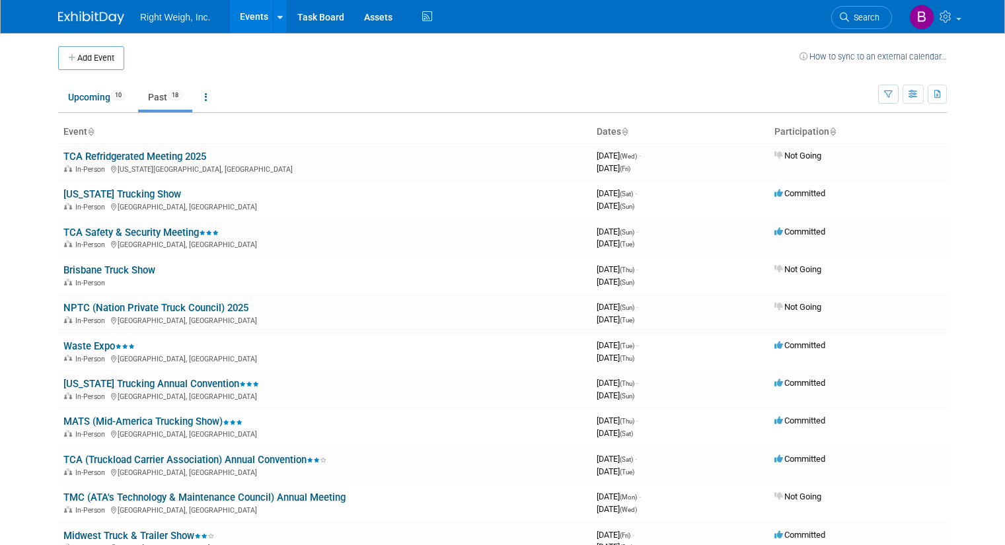 This screenshot has width=1005, height=545. What do you see at coordinates (862, 17) in the screenshot?
I see `a: Search` at bounding box center [862, 17].